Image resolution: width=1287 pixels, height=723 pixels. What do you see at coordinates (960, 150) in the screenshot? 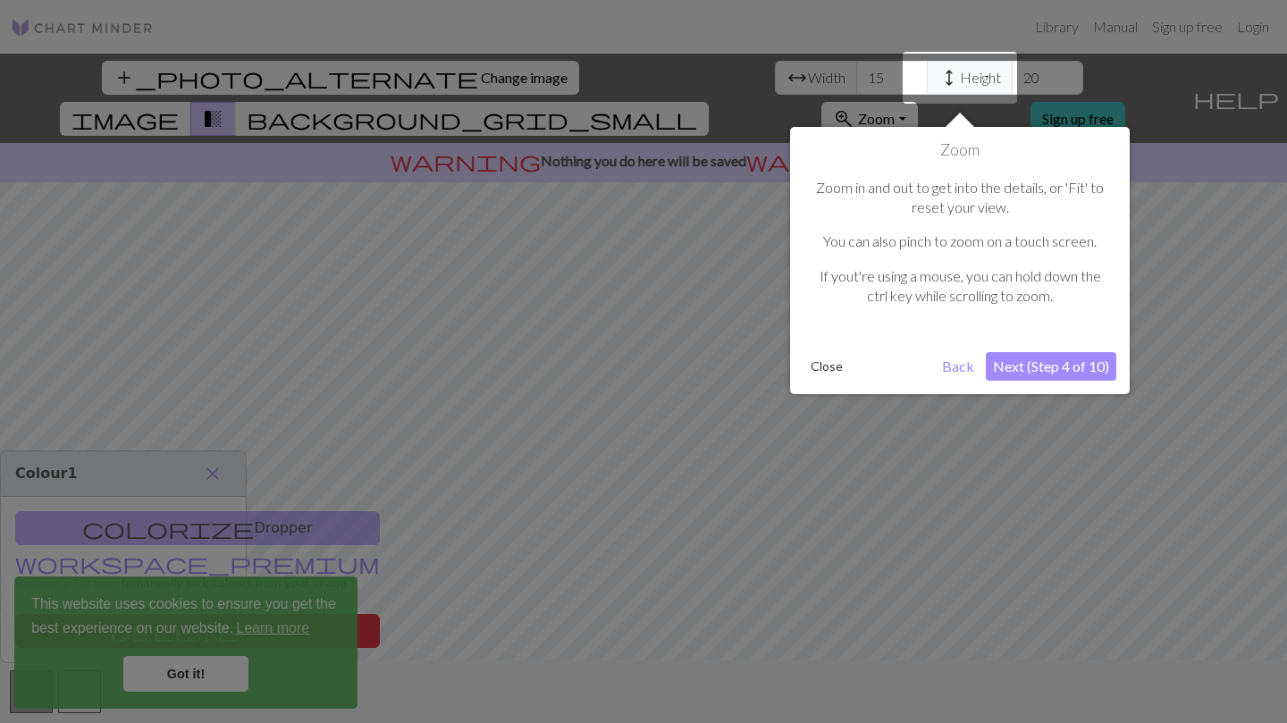
I see `h1: Zoom` at bounding box center [960, 150].